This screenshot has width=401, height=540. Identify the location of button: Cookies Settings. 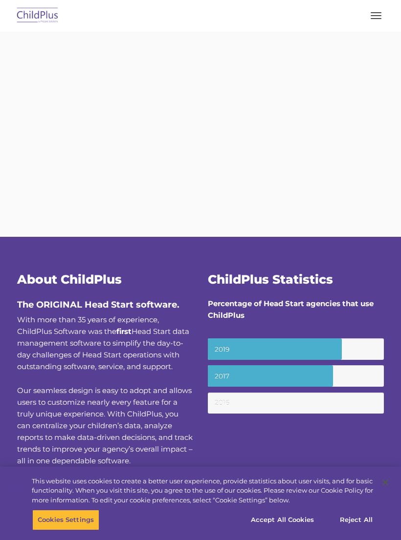
(65, 520).